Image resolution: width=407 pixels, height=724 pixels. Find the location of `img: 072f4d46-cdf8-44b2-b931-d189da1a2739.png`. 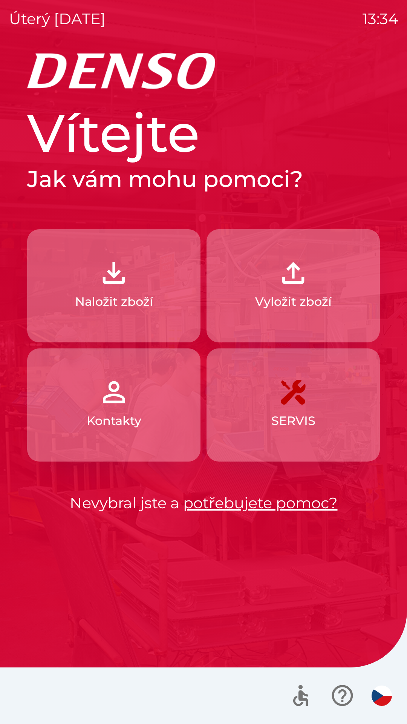

img: 072f4d46-cdf8-44b2-b931-d189da1a2739.png is located at coordinates (114, 392).